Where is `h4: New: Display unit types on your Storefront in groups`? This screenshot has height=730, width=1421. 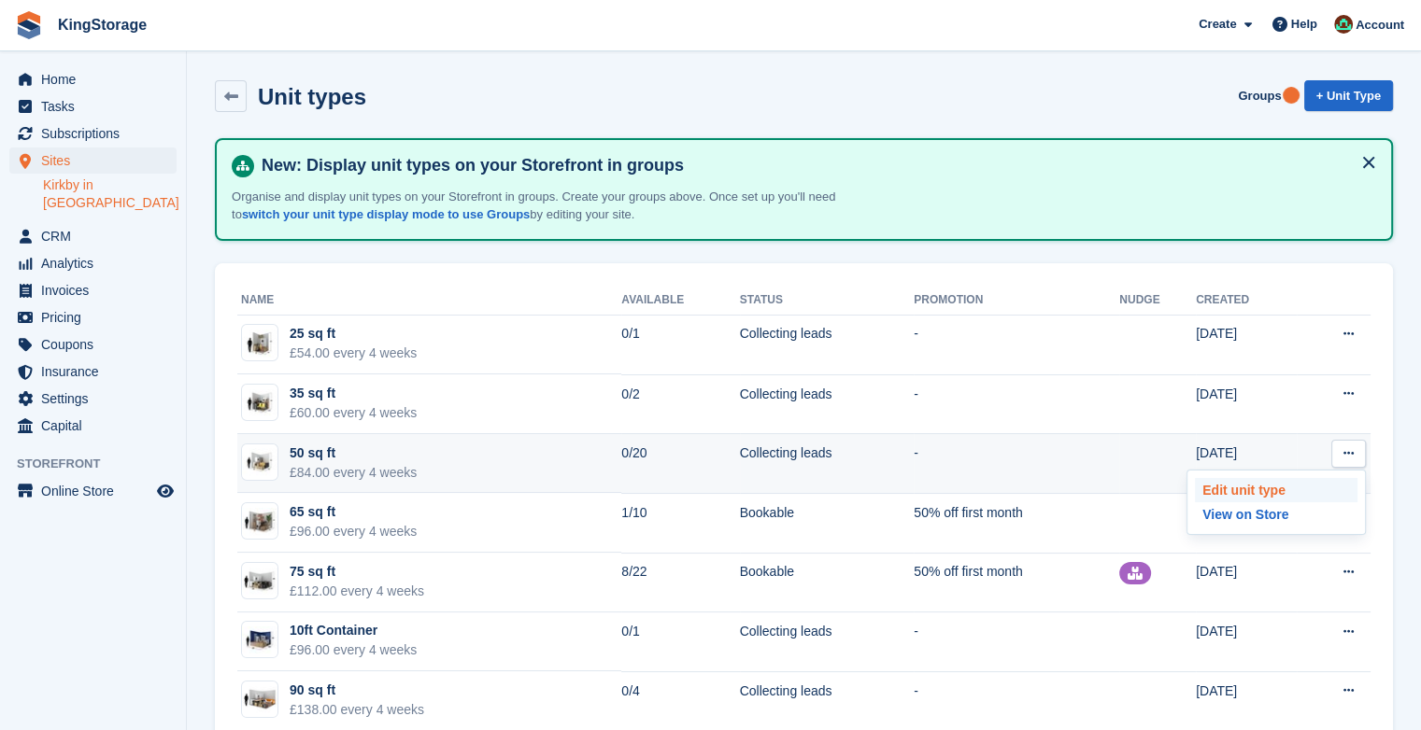
h4: New: Display unit types on your Storefront in groups is located at coordinates (814, 165).